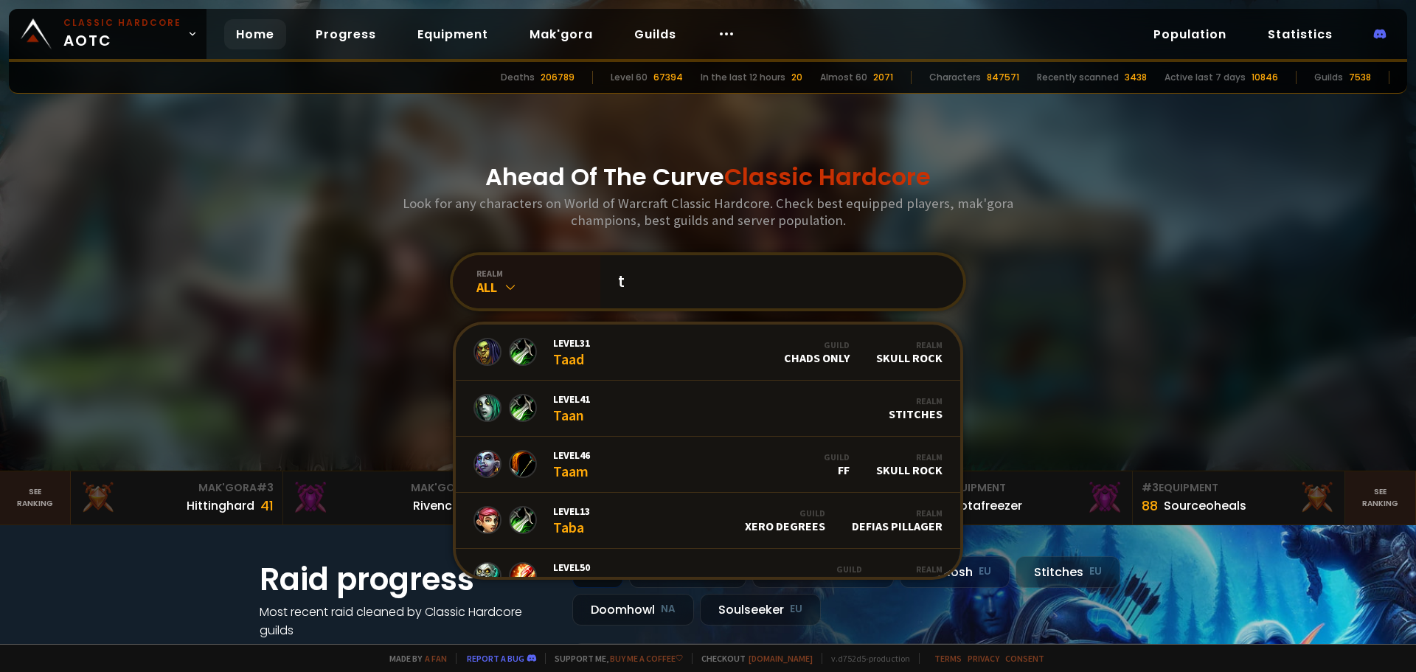 The height and width of the screenshot is (672, 1416). I want to click on a: Level31TaadGuildChads OnlyRealmSkull Rock, so click(708, 353).